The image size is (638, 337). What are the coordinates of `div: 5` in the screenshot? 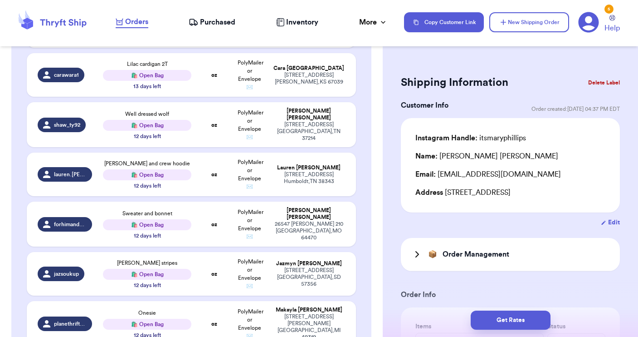 It's located at (609, 9).